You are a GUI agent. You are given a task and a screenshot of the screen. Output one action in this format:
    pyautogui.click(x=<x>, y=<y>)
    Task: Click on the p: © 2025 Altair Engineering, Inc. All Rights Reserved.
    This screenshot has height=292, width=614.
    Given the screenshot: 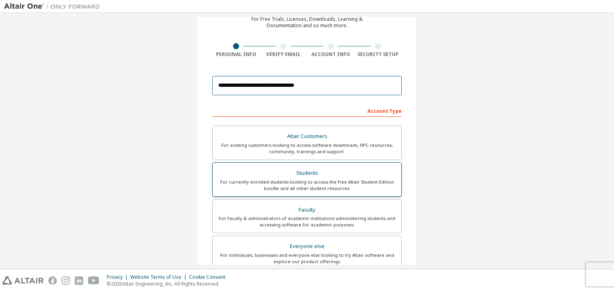 What is the action you would take?
    pyautogui.click(x=168, y=284)
    